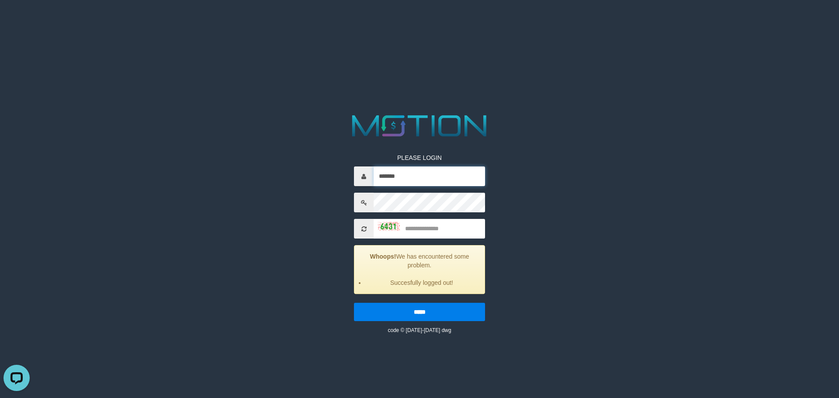  I want to click on div: We has encountered some problem., so click(419, 269).